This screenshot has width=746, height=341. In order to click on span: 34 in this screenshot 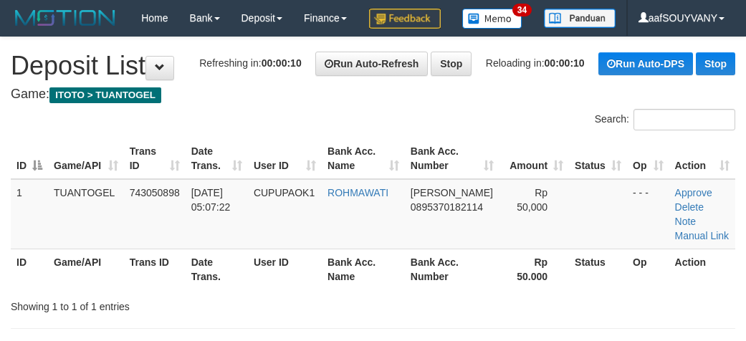, I will do `click(522, 10)`.